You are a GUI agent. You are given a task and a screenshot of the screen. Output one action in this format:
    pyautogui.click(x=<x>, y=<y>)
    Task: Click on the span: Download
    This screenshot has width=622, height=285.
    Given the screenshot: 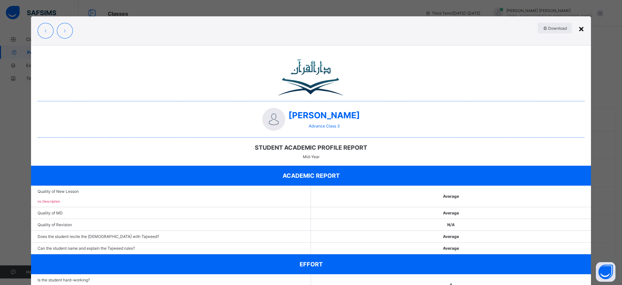 What is the action you would take?
    pyautogui.click(x=555, y=28)
    